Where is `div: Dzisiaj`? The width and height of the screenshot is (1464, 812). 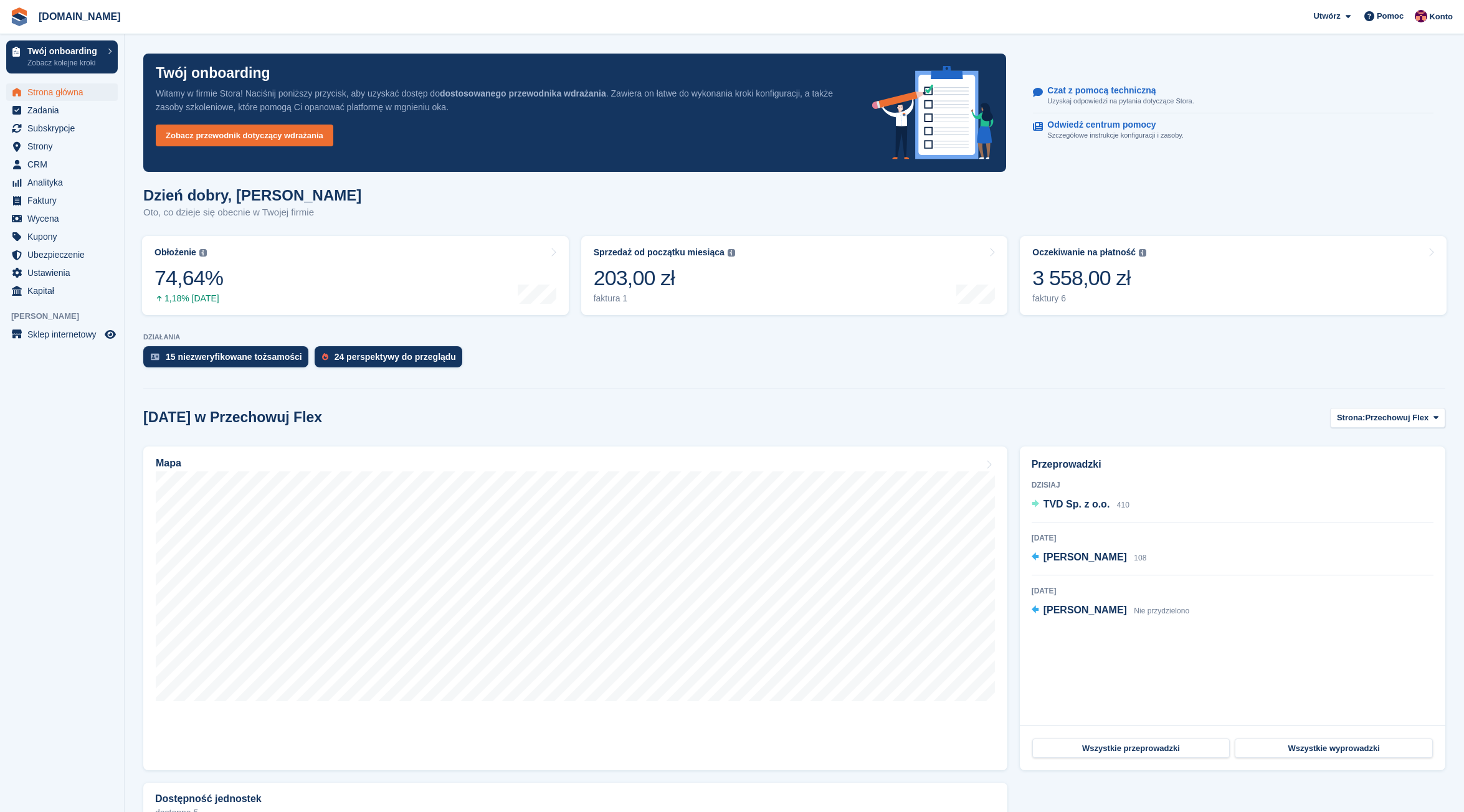 div: Dzisiaj is located at coordinates (1232, 485).